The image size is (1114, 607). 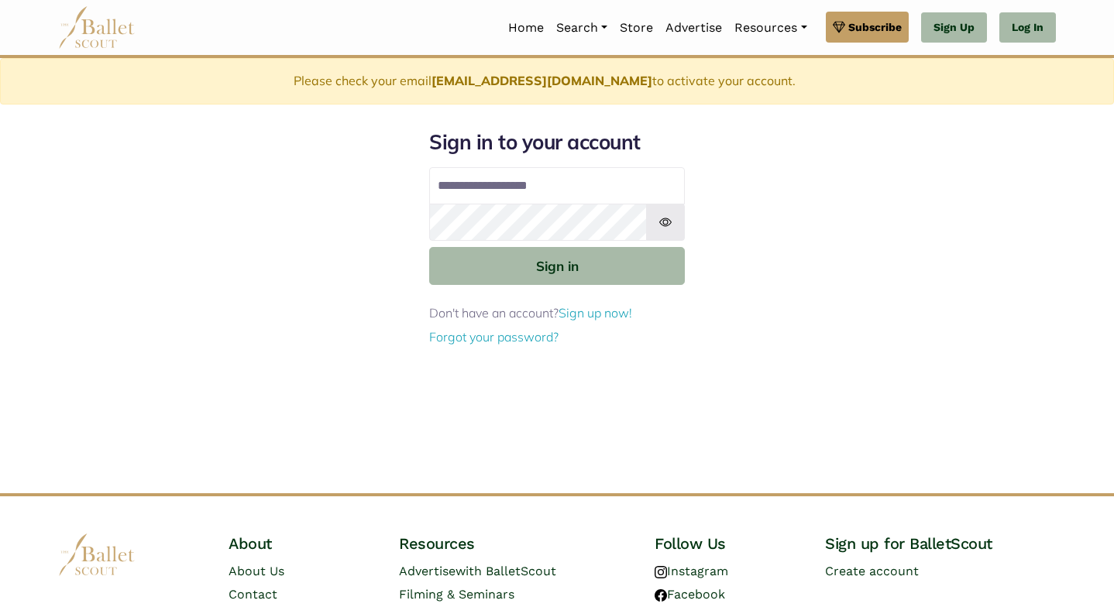 I want to click on img: facebook logo, so click(x=661, y=596).